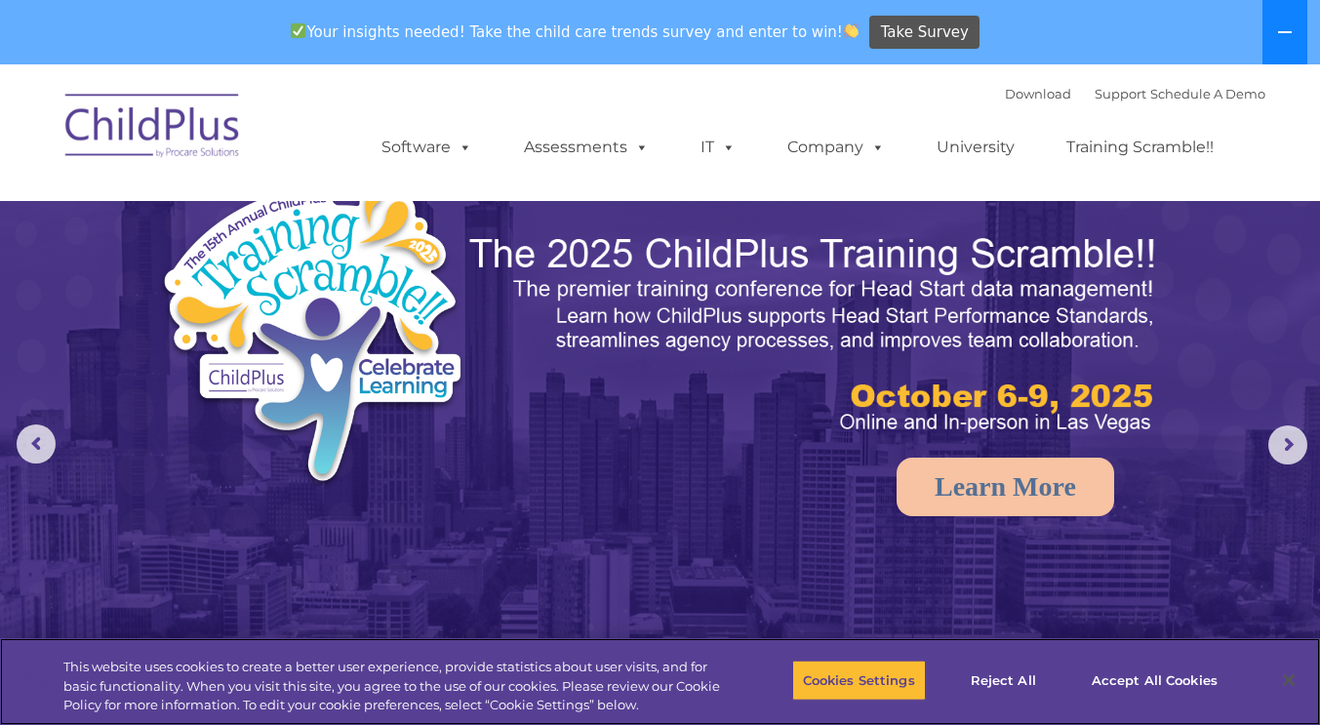 The width and height of the screenshot is (1320, 725). Describe the element at coordinates (718, 147) in the screenshot. I see `a: IT` at that location.